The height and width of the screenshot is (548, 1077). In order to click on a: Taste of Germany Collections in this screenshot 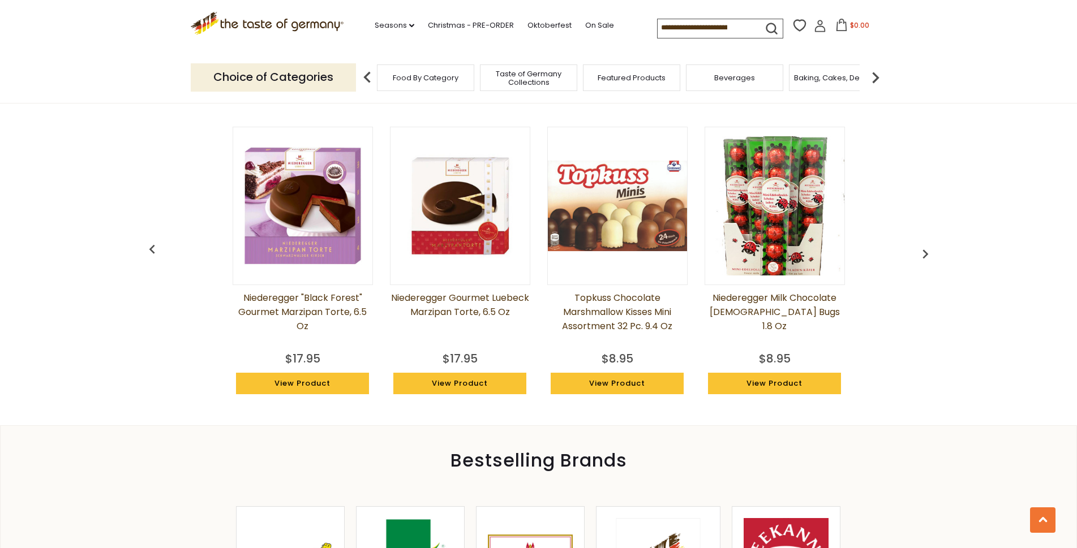, I will do `click(528, 78)`.